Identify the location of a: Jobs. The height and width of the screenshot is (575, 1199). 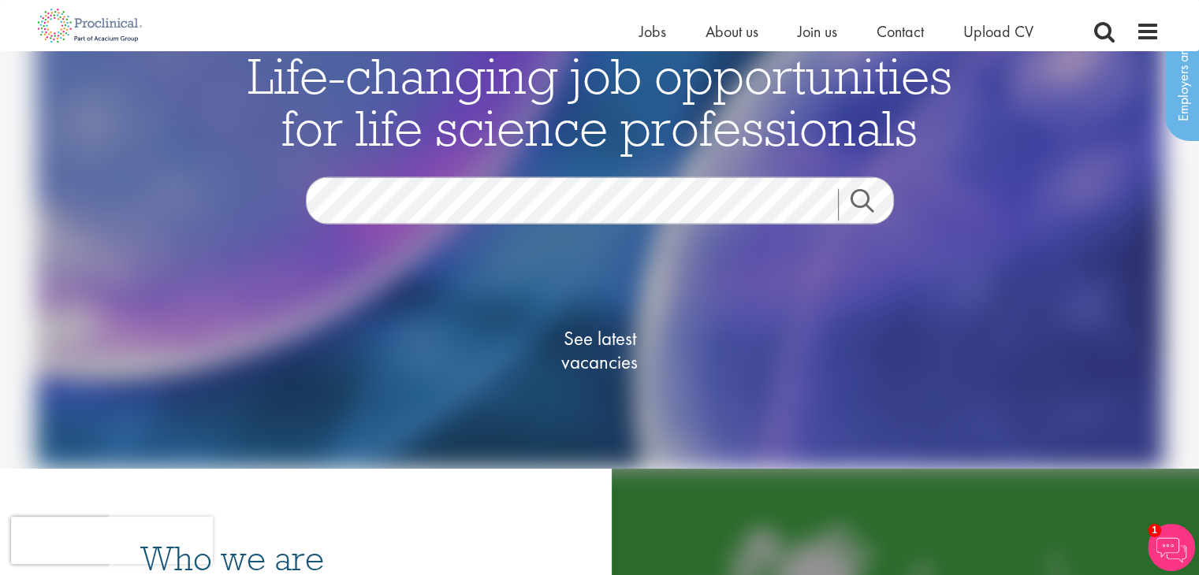
(653, 32).